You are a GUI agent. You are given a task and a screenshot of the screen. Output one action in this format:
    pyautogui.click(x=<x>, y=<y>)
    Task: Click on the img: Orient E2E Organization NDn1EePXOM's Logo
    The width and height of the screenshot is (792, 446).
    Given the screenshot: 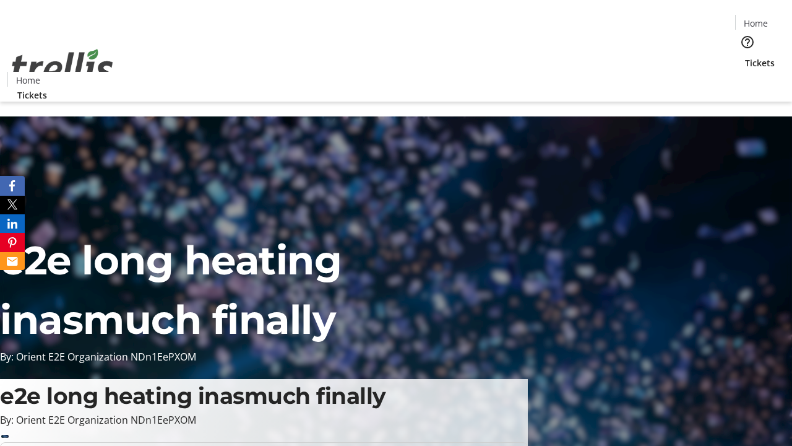 What is the action you would take?
    pyautogui.click(x=63, y=66)
    